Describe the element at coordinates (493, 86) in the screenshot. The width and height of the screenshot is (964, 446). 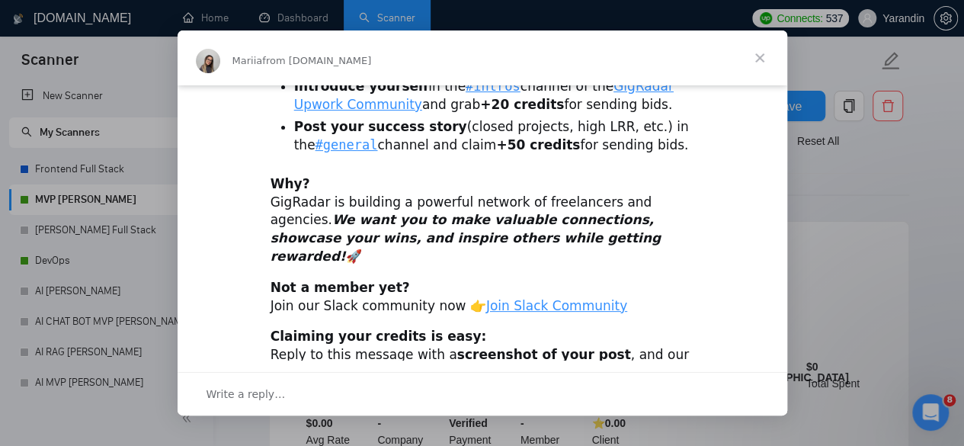
I see `code: #intros` at that location.